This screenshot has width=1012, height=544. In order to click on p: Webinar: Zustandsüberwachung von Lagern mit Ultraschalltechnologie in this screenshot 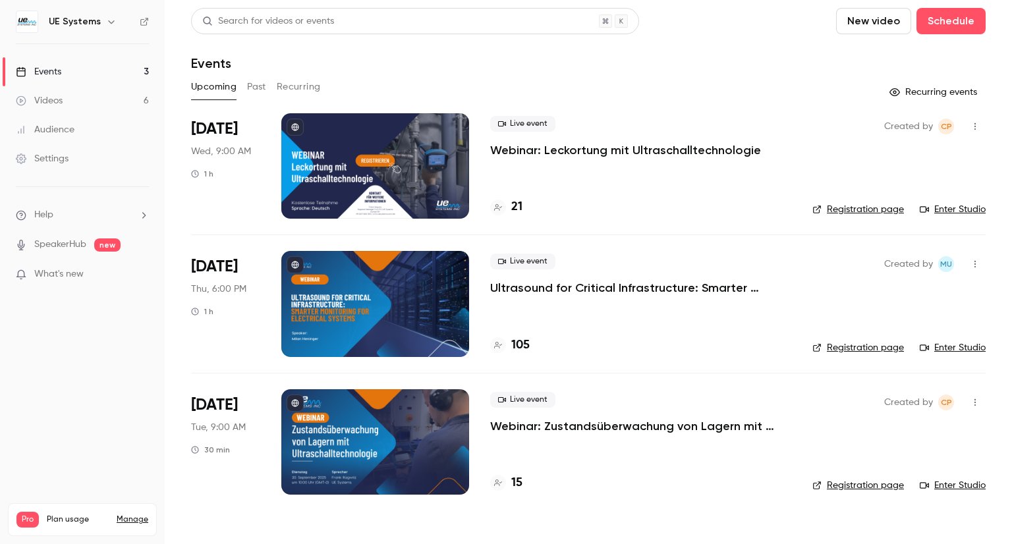, I will do `click(640, 426)`.